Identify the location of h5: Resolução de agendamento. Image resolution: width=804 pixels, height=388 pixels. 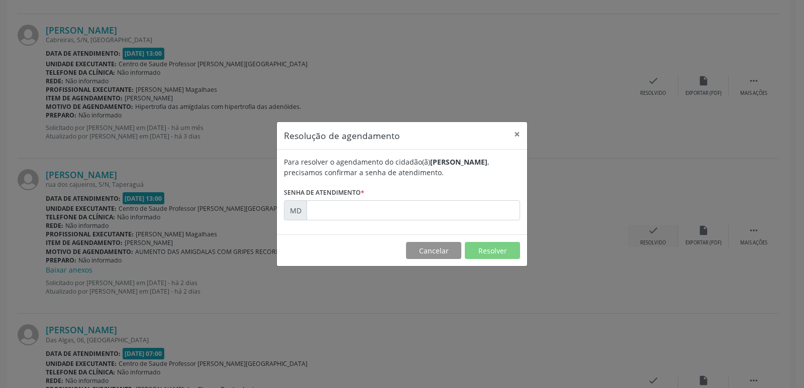
(342, 136).